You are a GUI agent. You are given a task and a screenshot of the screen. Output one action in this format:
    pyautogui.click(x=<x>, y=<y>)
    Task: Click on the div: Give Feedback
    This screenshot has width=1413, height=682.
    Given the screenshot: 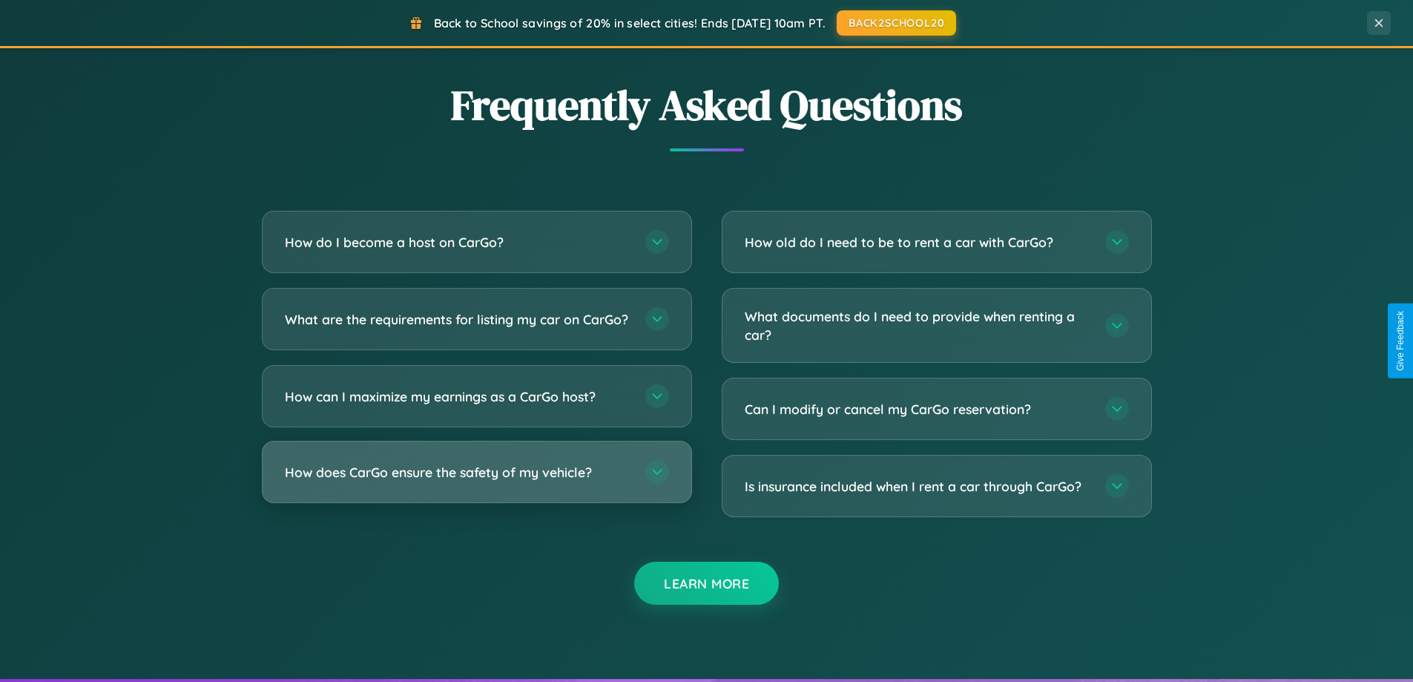 What is the action you would take?
    pyautogui.click(x=1401, y=341)
    